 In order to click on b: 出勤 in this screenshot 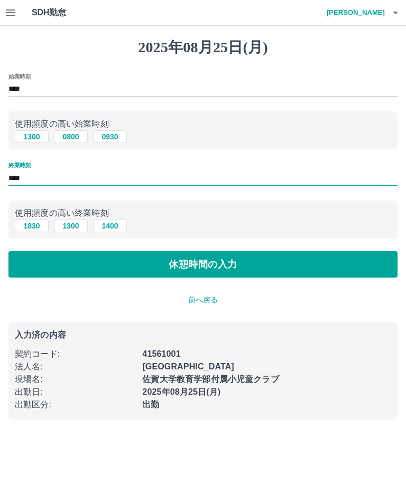, I will do `click(151, 405)`.